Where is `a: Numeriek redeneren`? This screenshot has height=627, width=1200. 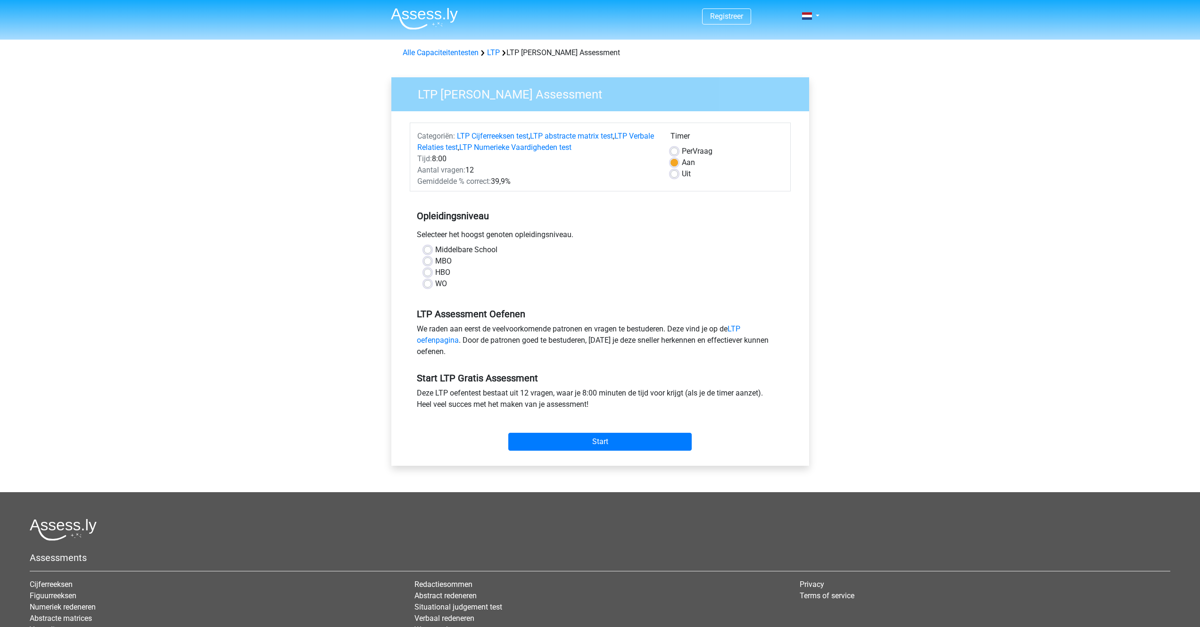
a: Numeriek redeneren is located at coordinates (63, 607).